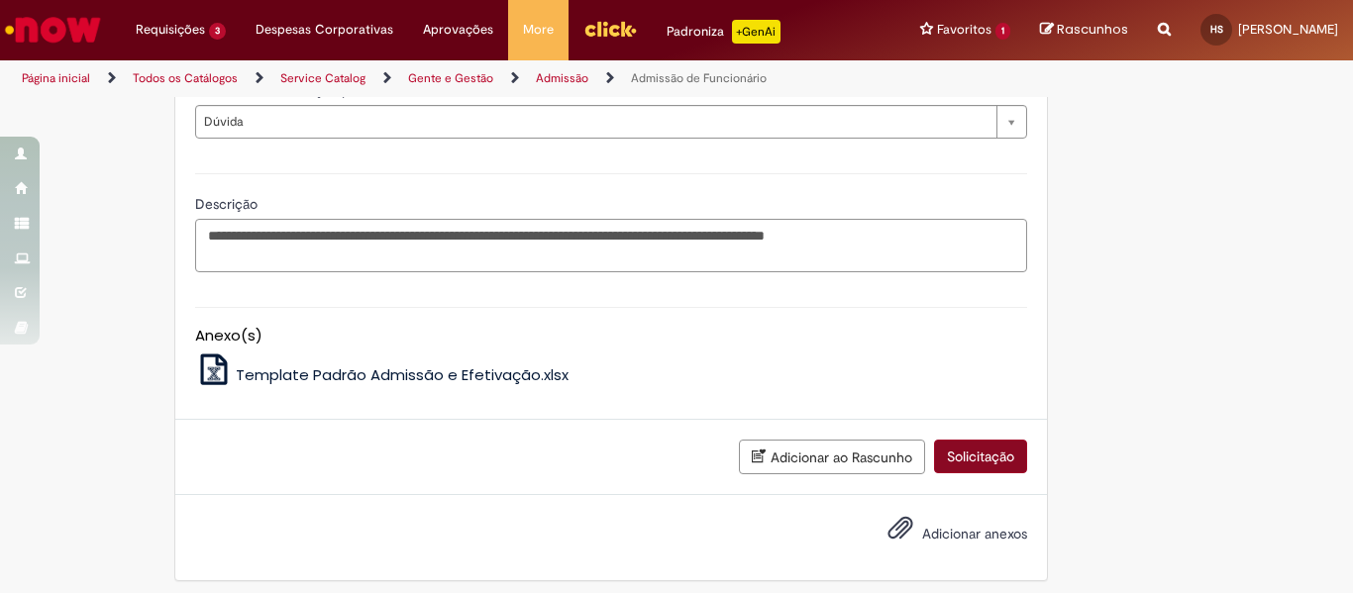 The image size is (1353, 593). Describe the element at coordinates (402, 374) in the screenshot. I see `span: Template Padrão Admissão e Efetivação.xlsx` at that location.